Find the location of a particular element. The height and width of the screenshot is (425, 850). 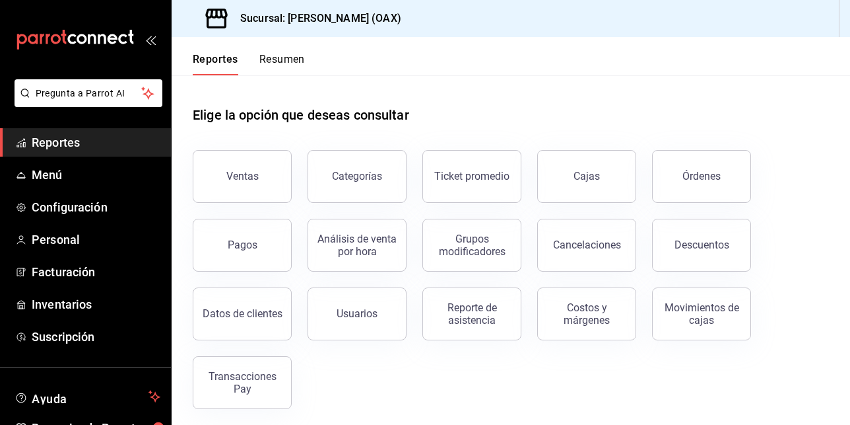

span: Reportes is located at coordinates (96, 142).